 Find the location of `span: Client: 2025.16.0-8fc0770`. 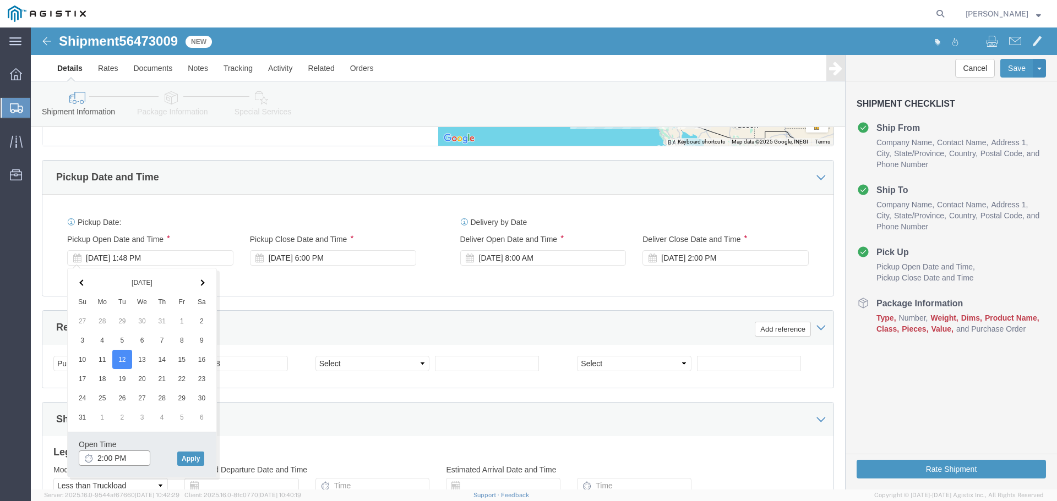

span: Client: 2025.16.0-8fc0770 is located at coordinates (243, 495).